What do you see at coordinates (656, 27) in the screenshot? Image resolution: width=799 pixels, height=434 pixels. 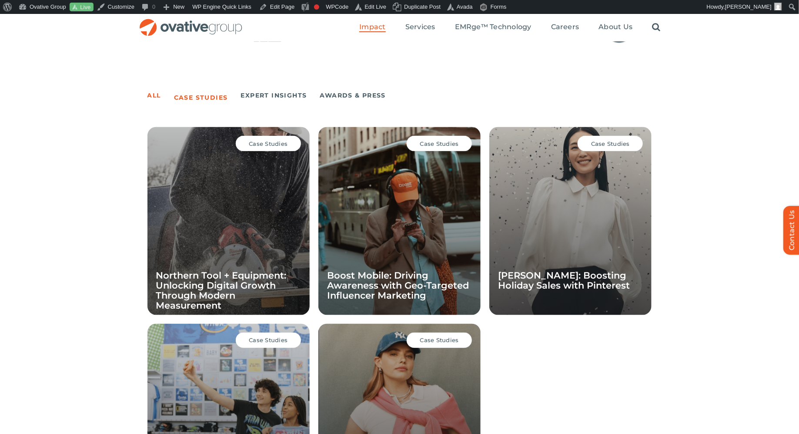 I see `a: Search` at bounding box center [656, 27].